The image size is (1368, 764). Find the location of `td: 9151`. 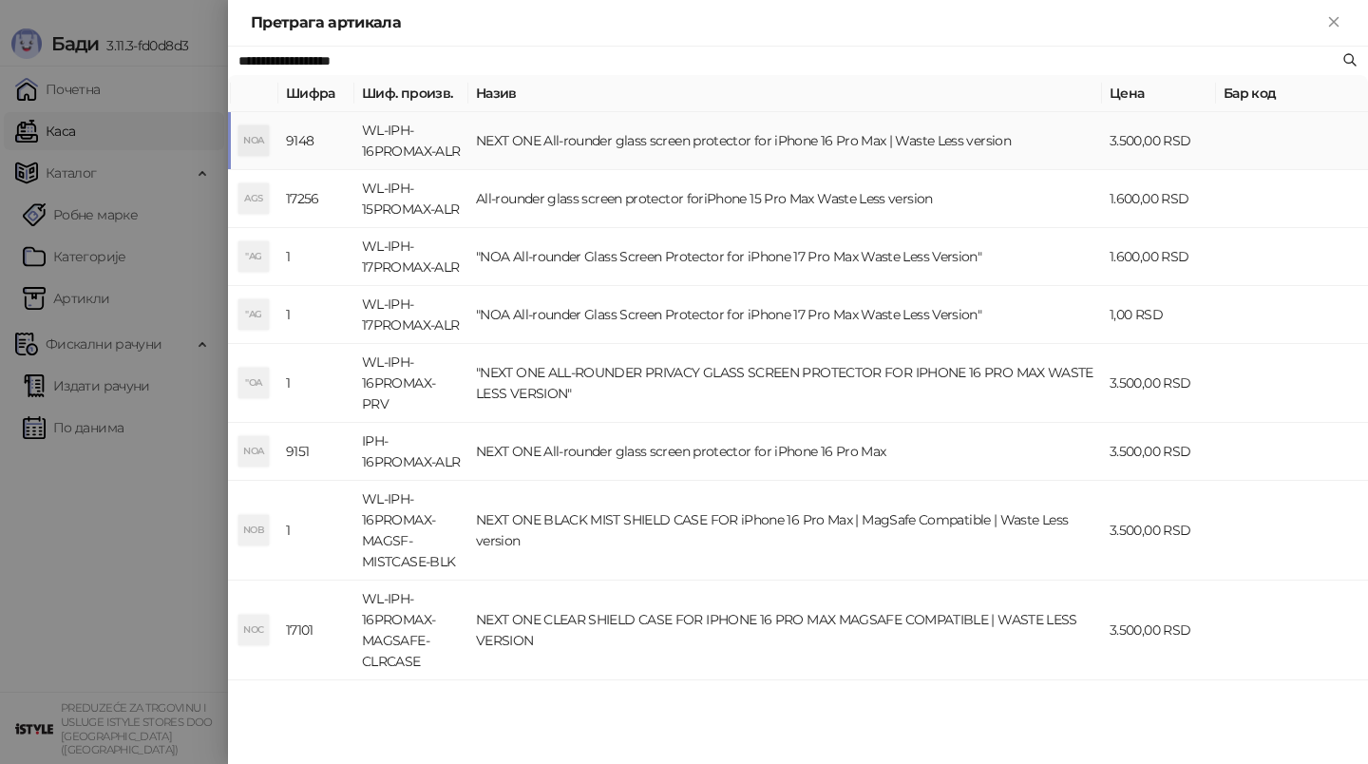

td: 9151 is located at coordinates (316, 451).